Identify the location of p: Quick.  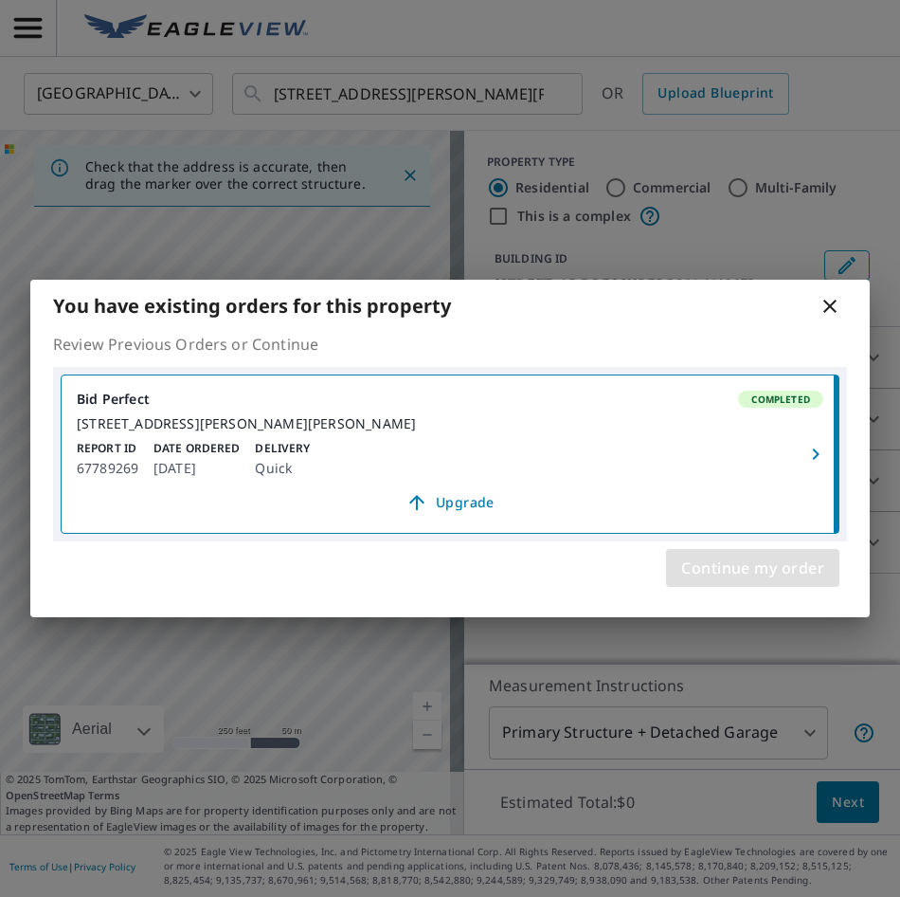
(282, 468).